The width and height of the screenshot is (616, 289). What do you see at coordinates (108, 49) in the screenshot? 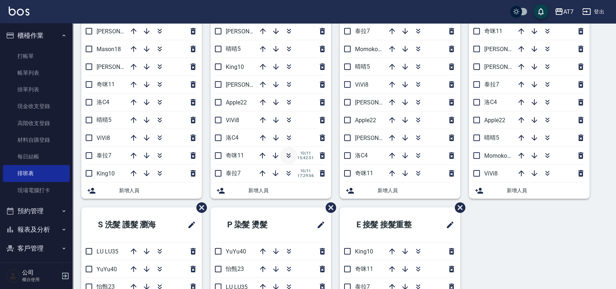
I see `span: Mason18` at bounding box center [108, 49].